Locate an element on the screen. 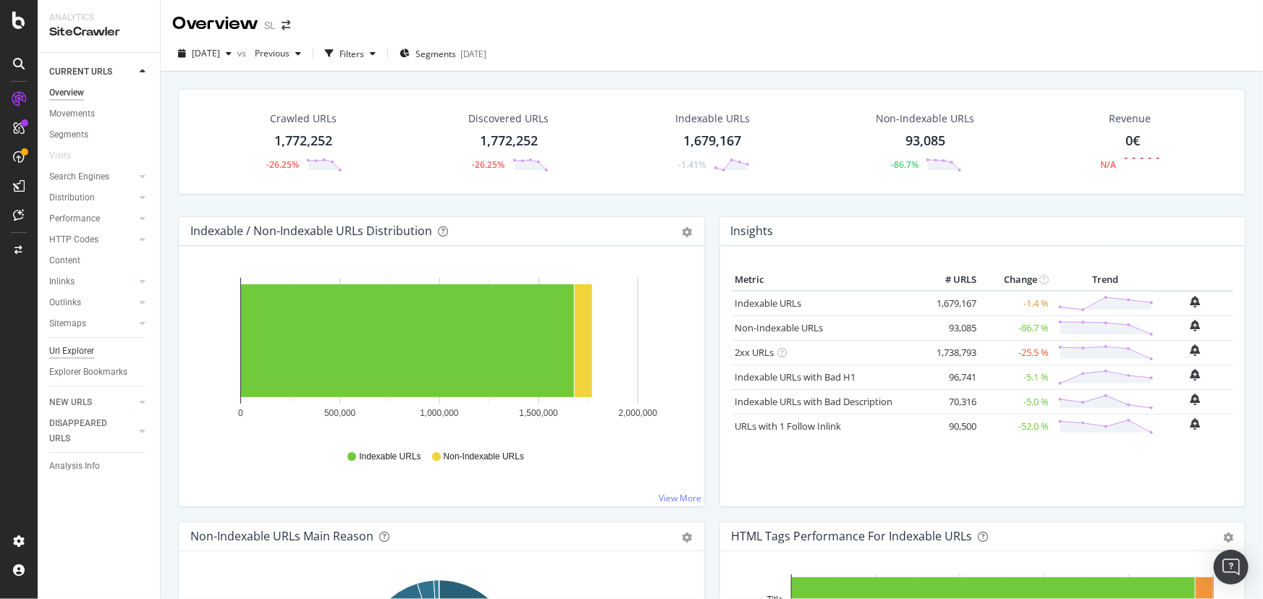 The width and height of the screenshot is (1263, 599). text: 1,500,000 is located at coordinates (539, 413).